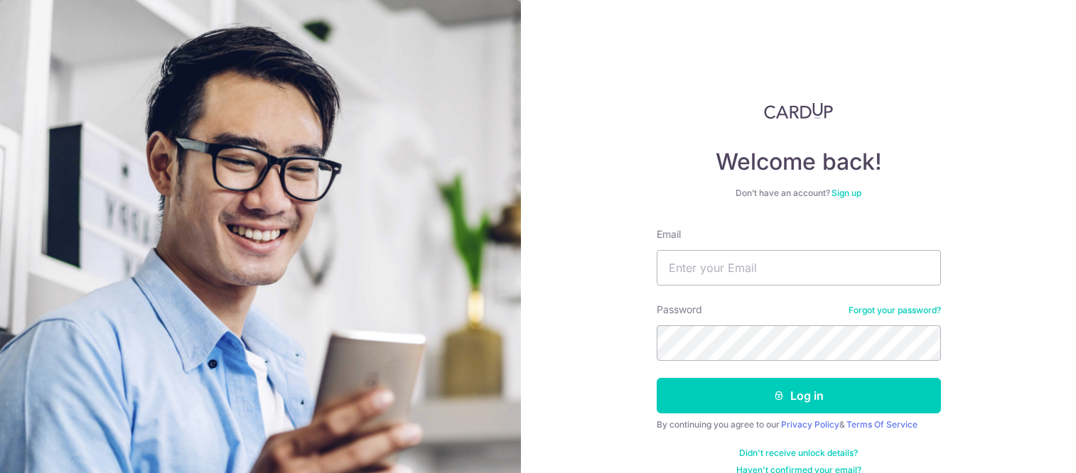  I want to click on a: Terms Of Service, so click(882, 424).